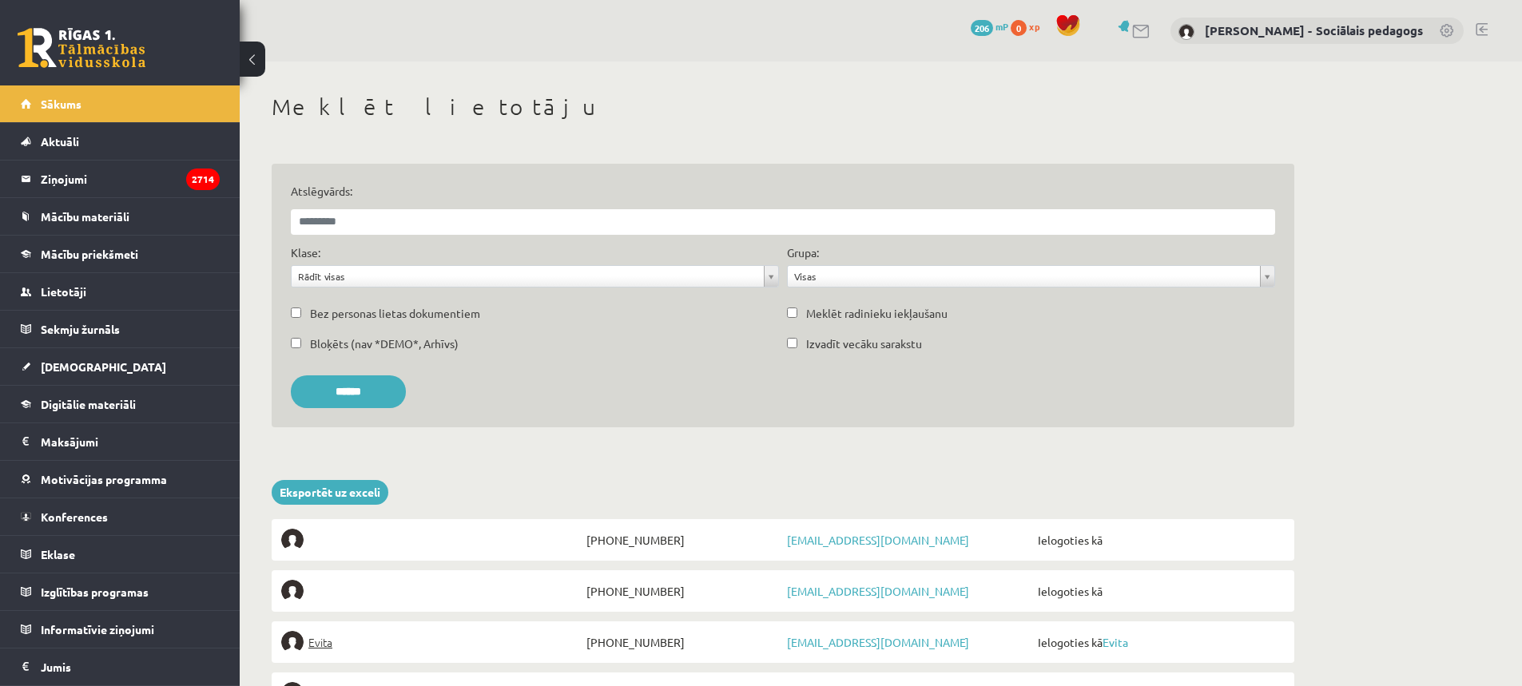  I want to click on legend: Maksājumi, so click(130, 442).